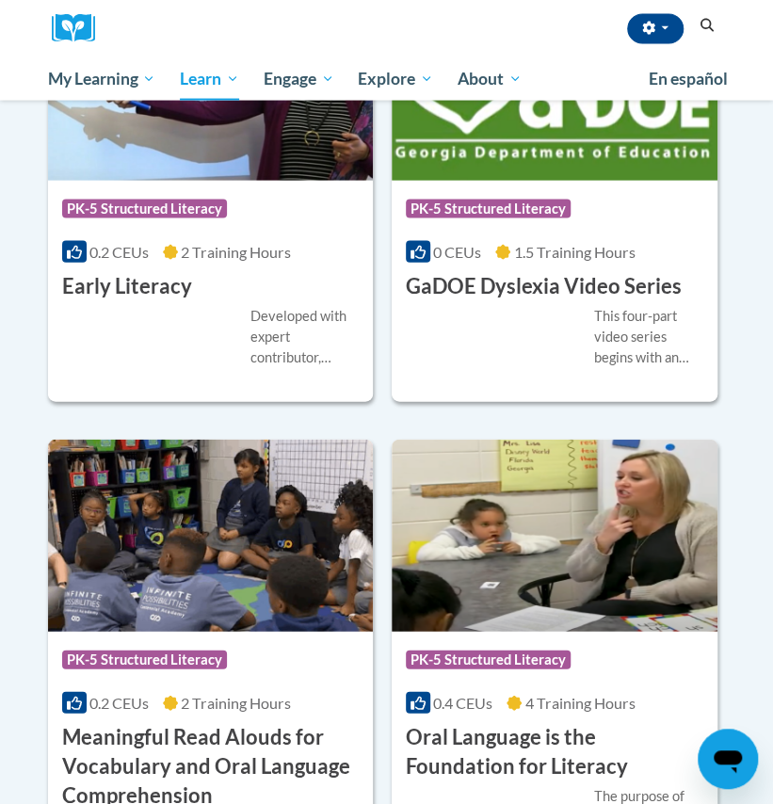 This screenshot has width=773, height=804. Describe the element at coordinates (127, 286) in the screenshot. I see `h3: Early Literacy` at that location.